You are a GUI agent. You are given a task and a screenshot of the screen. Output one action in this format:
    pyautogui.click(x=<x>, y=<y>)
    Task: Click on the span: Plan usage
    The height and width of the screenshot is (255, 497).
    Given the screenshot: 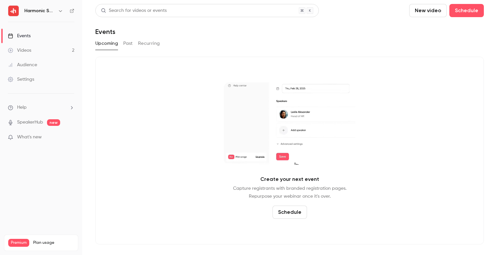 What is the action you would take?
    pyautogui.click(x=54, y=242)
    